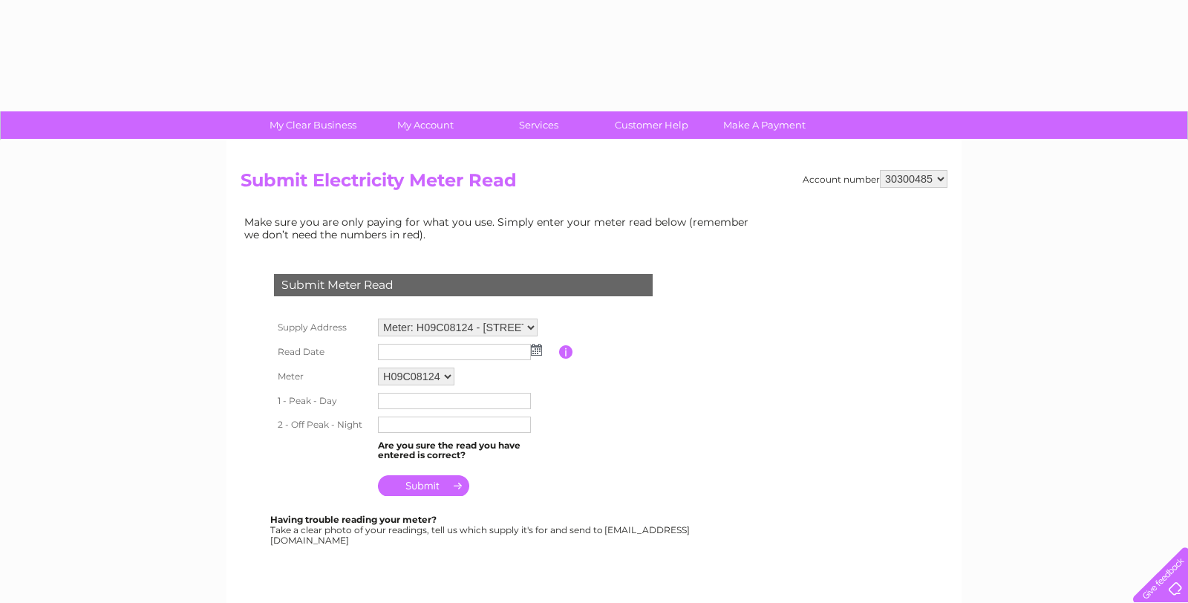  What do you see at coordinates (651, 125) in the screenshot?
I see `a: Customer Help` at bounding box center [651, 125].